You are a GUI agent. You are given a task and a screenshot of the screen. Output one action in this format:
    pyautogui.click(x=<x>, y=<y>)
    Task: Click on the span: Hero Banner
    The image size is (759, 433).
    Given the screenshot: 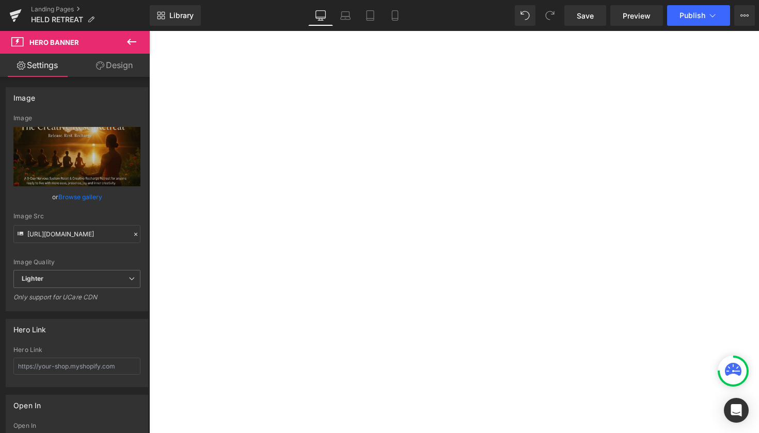 What is the action you would take?
    pyautogui.click(x=54, y=42)
    